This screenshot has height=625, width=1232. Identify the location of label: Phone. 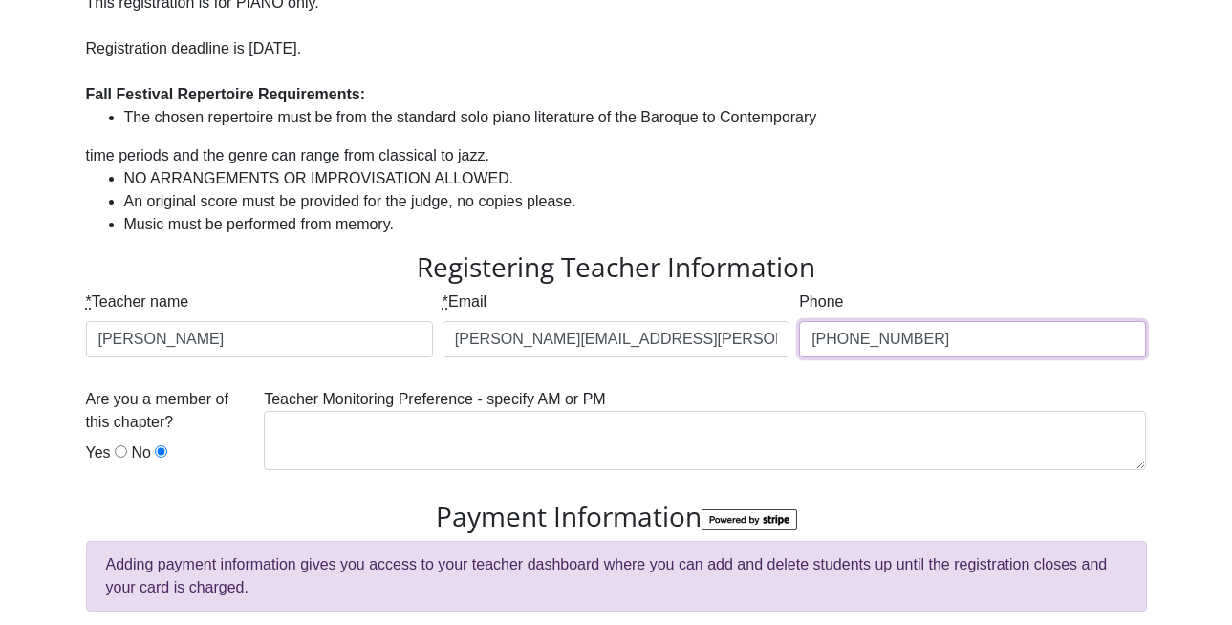
(821, 302).